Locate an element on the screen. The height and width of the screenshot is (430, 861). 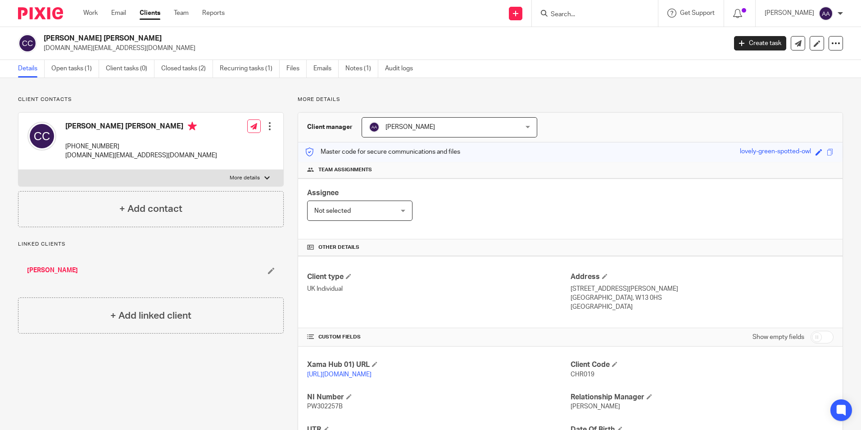
img: Pixie is located at coordinates (41, 13).